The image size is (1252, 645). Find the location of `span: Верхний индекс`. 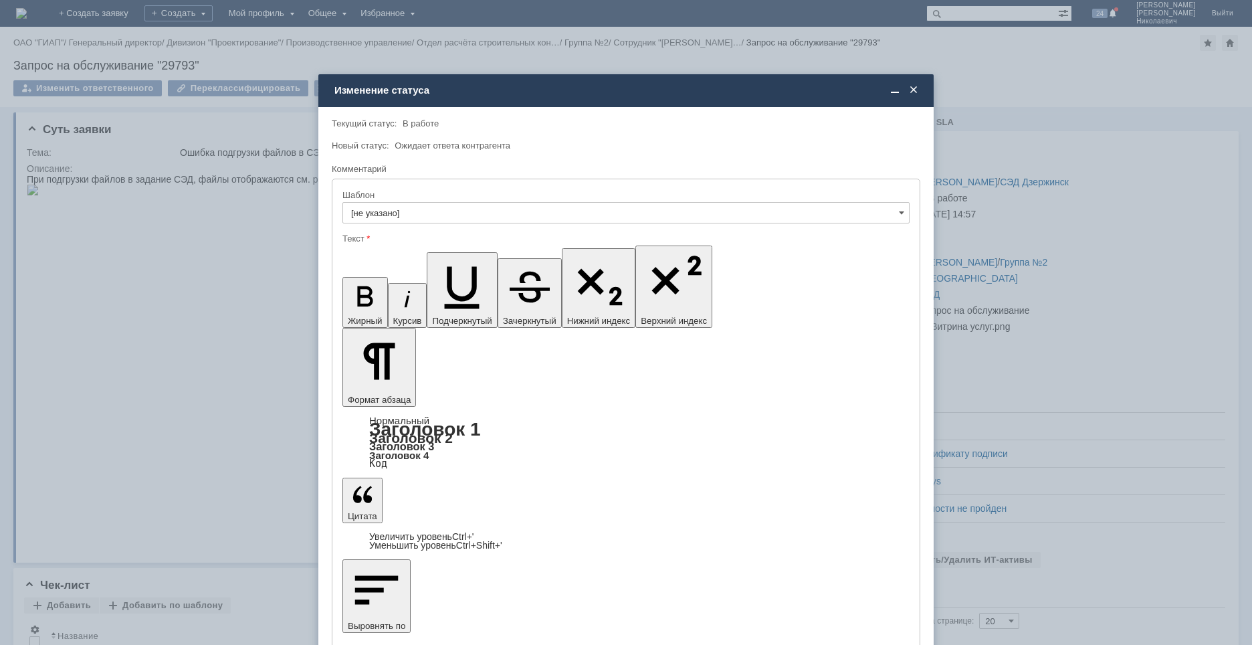

span: Верхний индекс is located at coordinates (673, 320).